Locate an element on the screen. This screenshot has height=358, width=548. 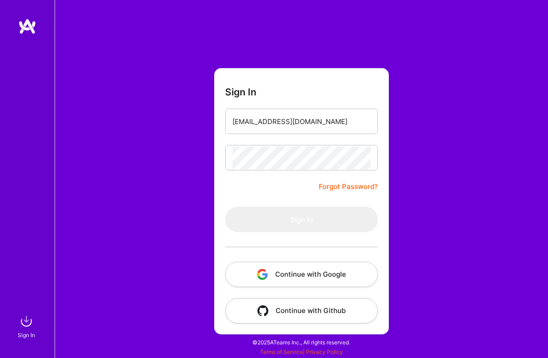
button: Continue with Github is located at coordinates (301, 311).